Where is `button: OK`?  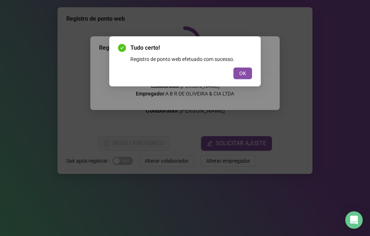
button: OK is located at coordinates (242, 73).